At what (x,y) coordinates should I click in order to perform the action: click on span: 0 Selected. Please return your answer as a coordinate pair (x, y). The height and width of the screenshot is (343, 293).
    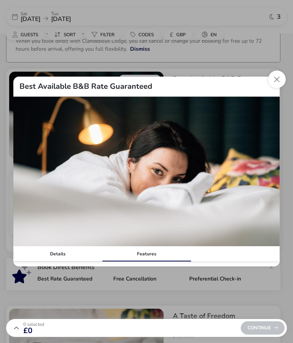
    Looking at the image, I should click on (34, 325).